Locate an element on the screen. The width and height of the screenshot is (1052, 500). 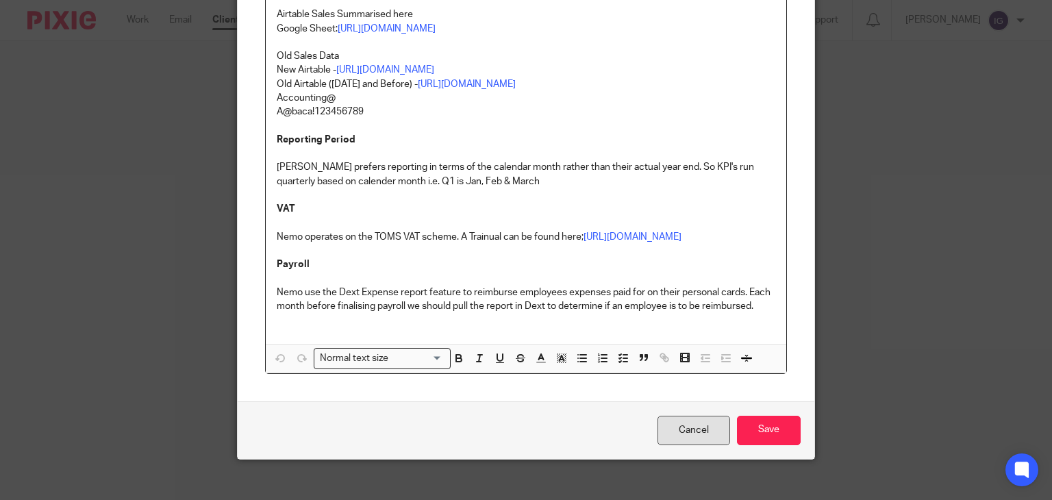
input: Search for option is located at coordinates (418, 358).